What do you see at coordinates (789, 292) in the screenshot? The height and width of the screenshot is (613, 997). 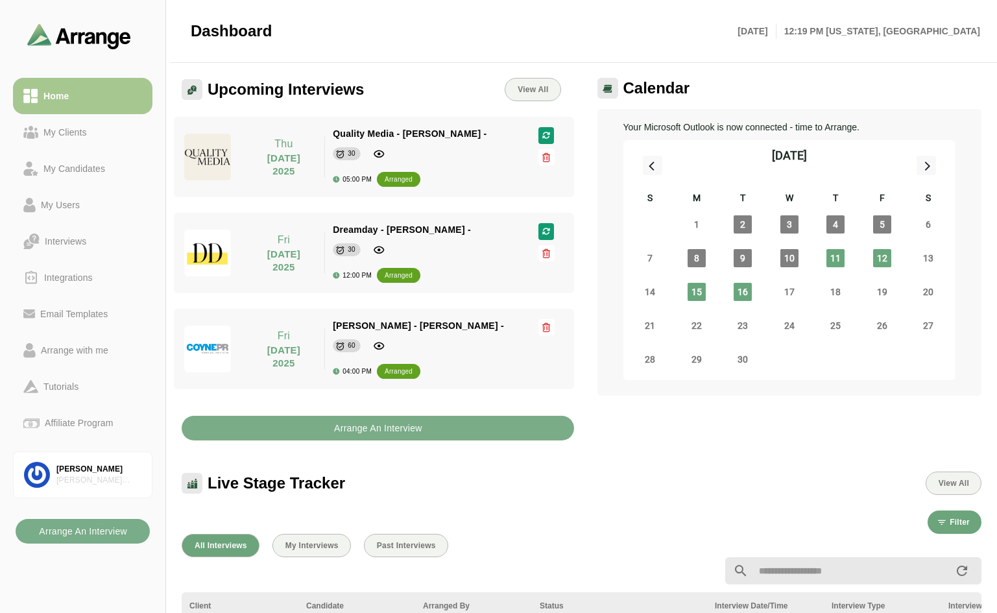 I see `span: Wednesday, September 17, 2025` at bounding box center [789, 292].